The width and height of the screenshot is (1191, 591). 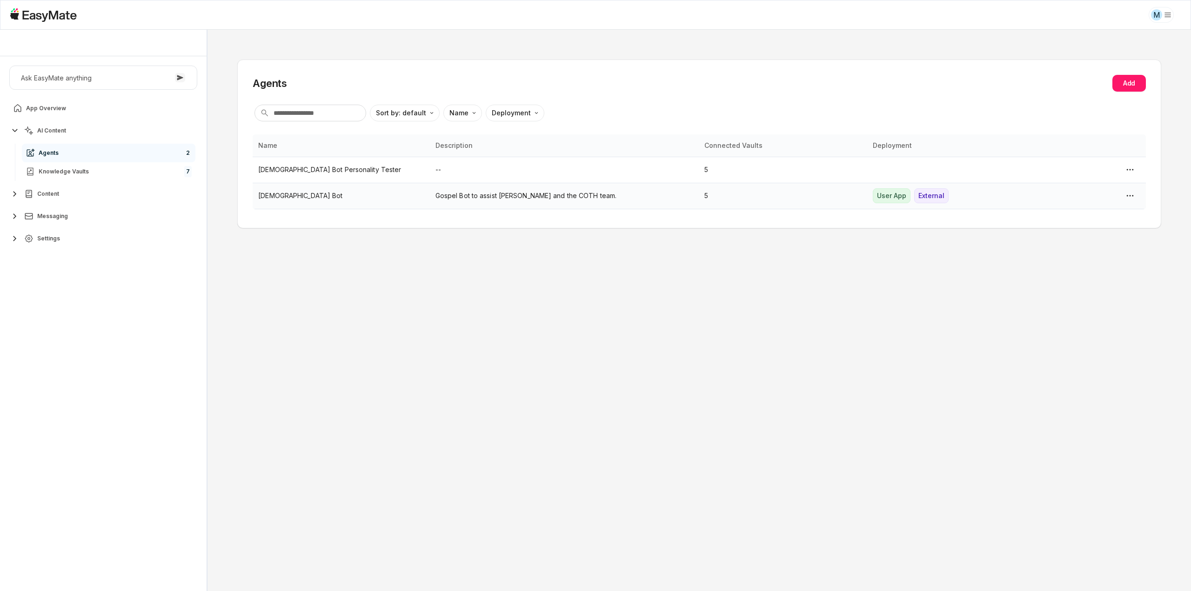 I want to click on div: External, so click(x=931, y=196).